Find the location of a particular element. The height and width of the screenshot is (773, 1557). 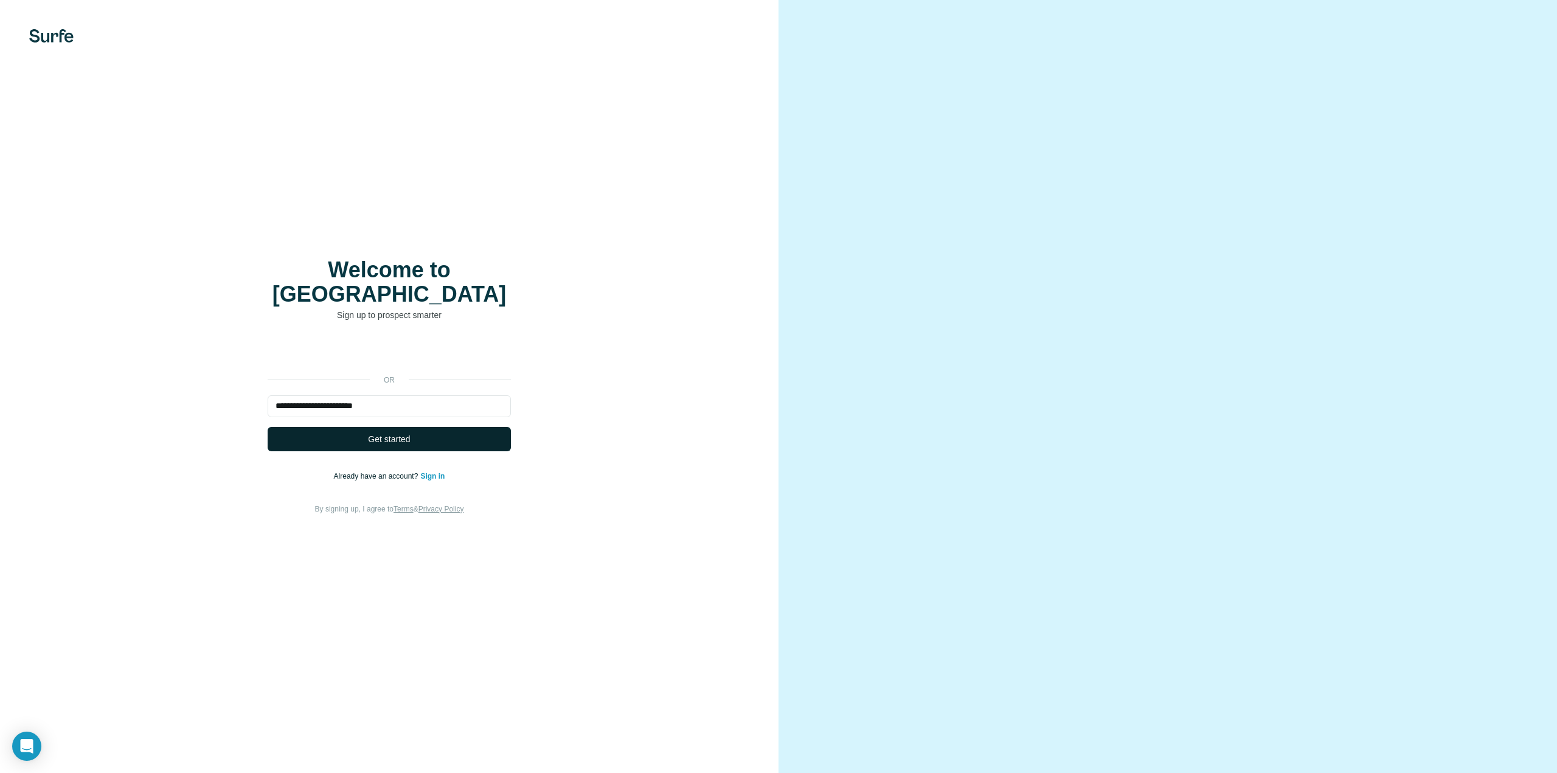

a: Sign in is located at coordinates (432, 476).